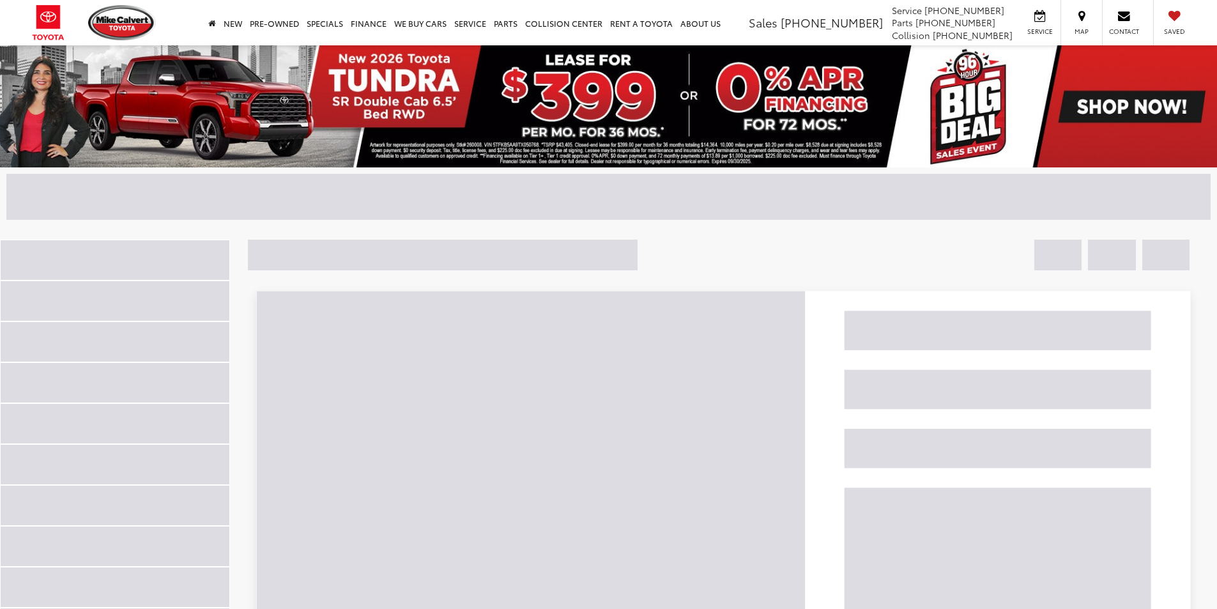 The image size is (1217, 609). I want to click on img: Mike Calvert Toyota, so click(122, 22).